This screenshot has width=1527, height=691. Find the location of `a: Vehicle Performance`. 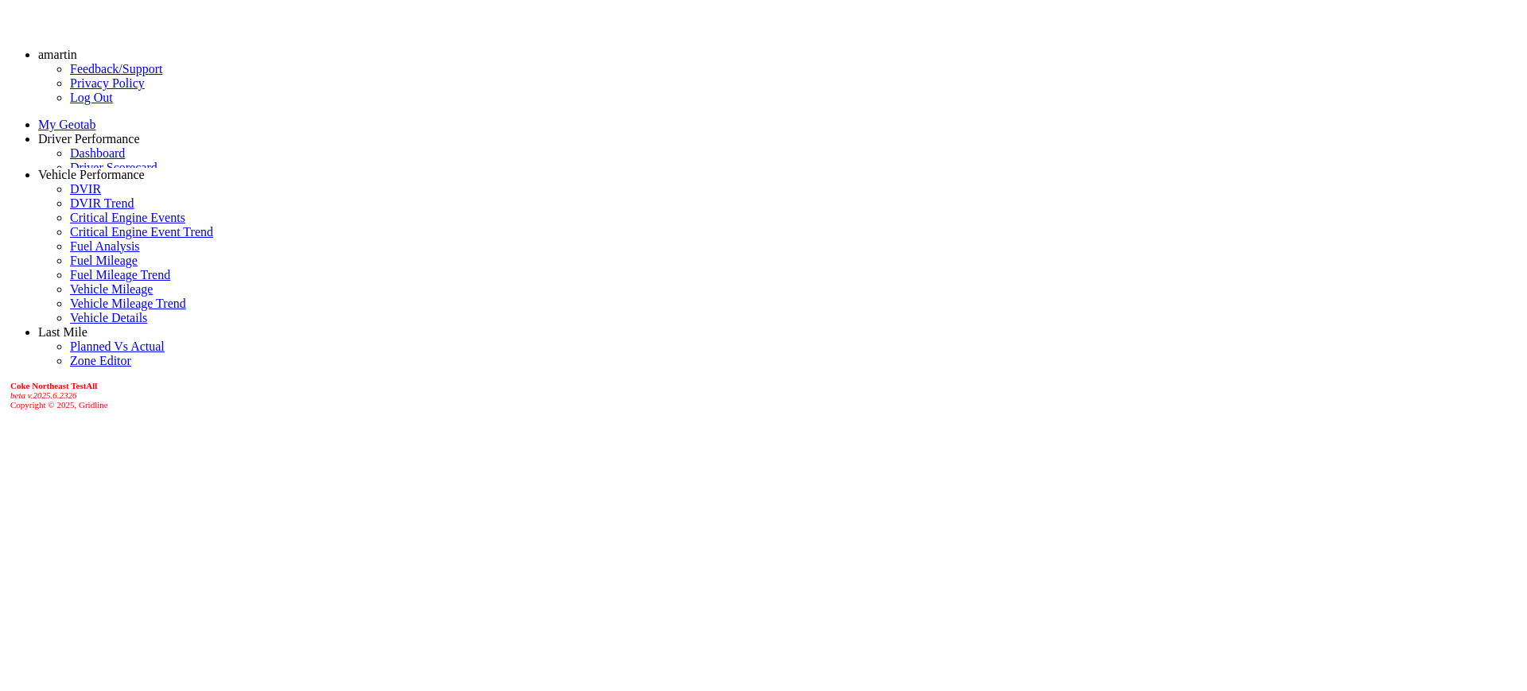

a: Vehicle Performance is located at coordinates (91, 174).